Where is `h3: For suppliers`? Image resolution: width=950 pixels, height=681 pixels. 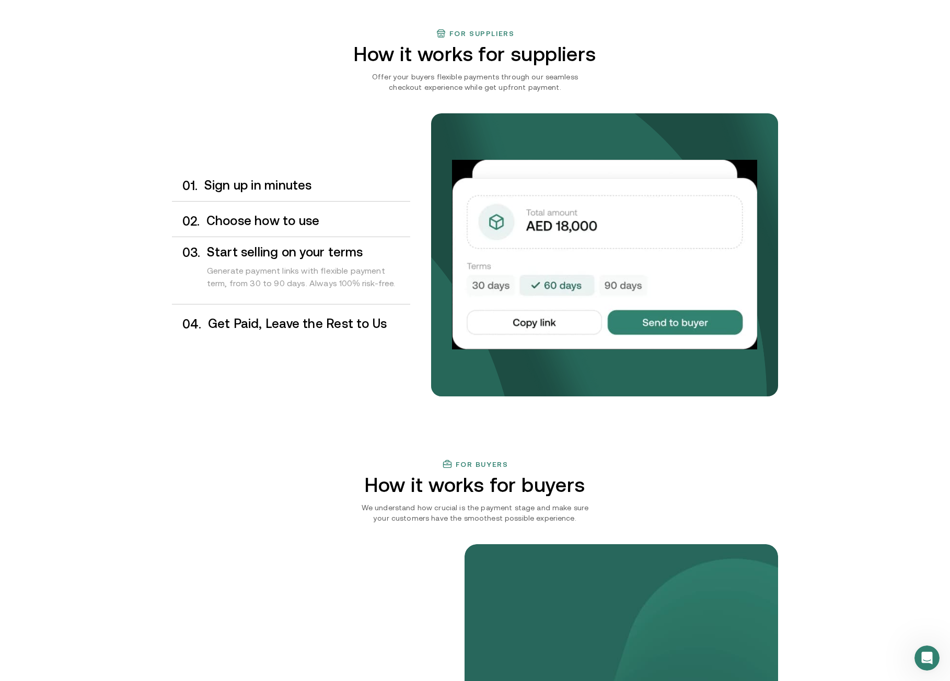
h3: For suppliers is located at coordinates (482, 33).